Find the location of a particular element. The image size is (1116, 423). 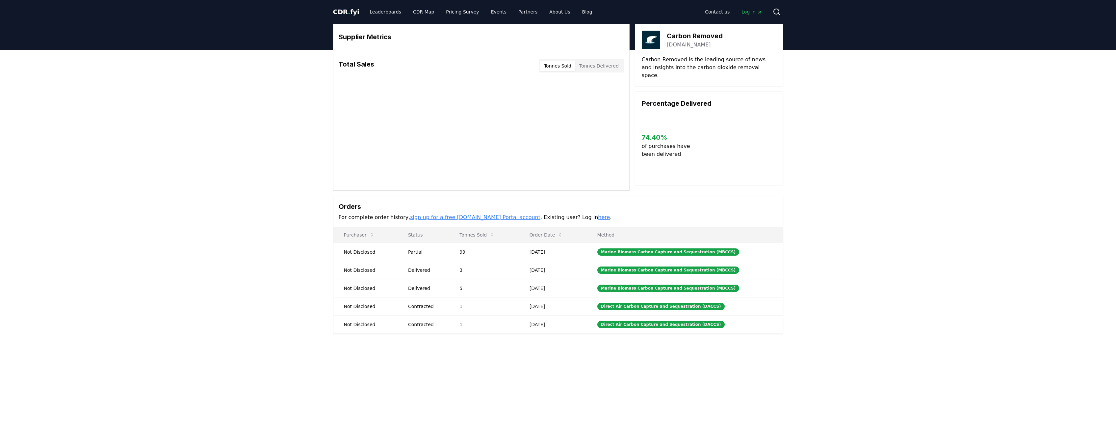

h3: Percentage Delivered is located at coordinates (709, 103).